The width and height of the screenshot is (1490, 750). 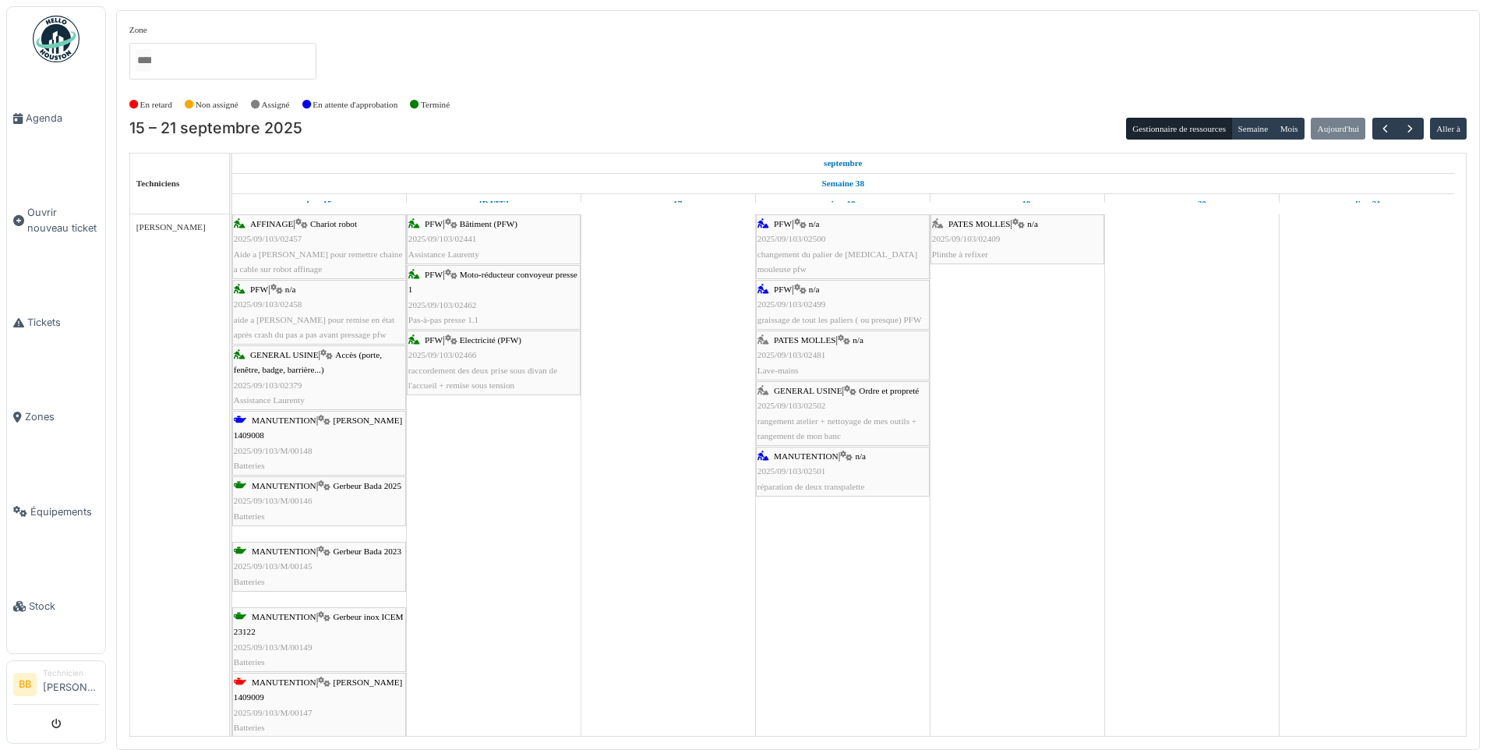 I want to click on span: Agenda, so click(x=62, y=118).